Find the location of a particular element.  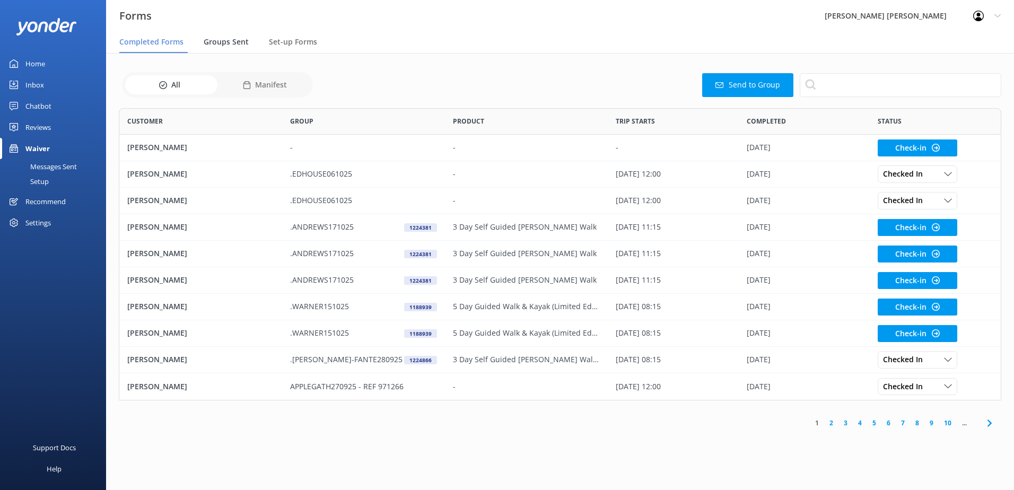

div: 1224866 is located at coordinates (421, 360).